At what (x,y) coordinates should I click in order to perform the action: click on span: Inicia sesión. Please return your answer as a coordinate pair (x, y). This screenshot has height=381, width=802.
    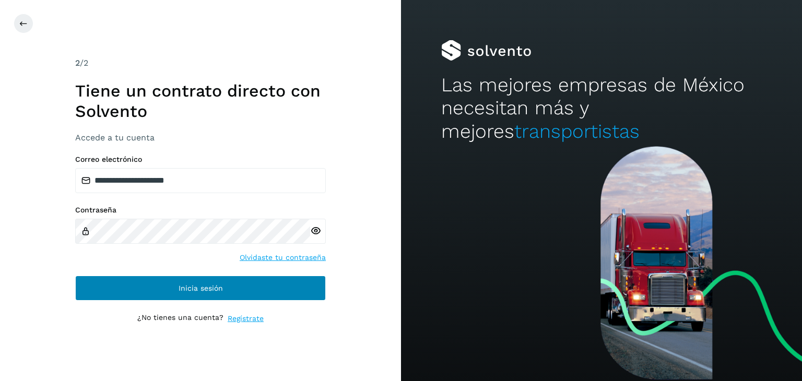
    Looking at the image, I should click on (201, 288).